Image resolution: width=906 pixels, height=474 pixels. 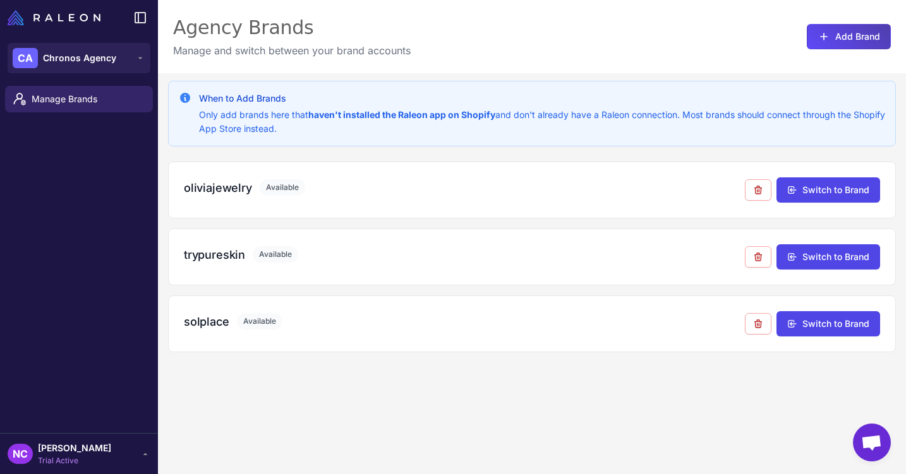 What do you see at coordinates (75, 461) in the screenshot?
I see `span: Trial Active` at bounding box center [75, 461].